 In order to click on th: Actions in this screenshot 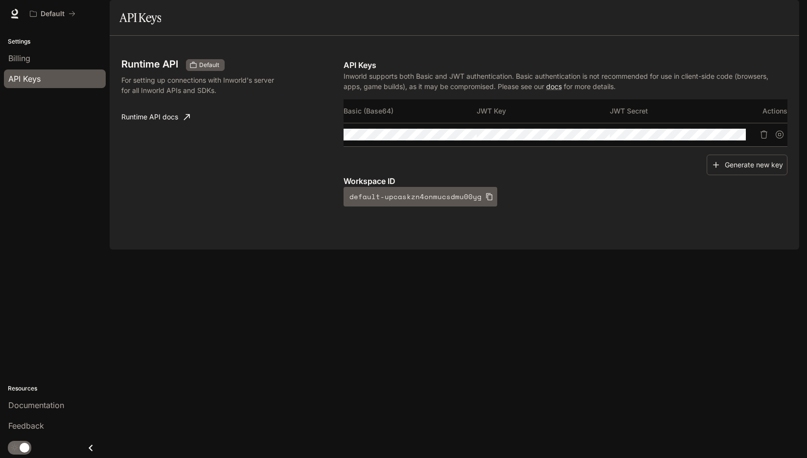, I will do `click(765, 111)`.